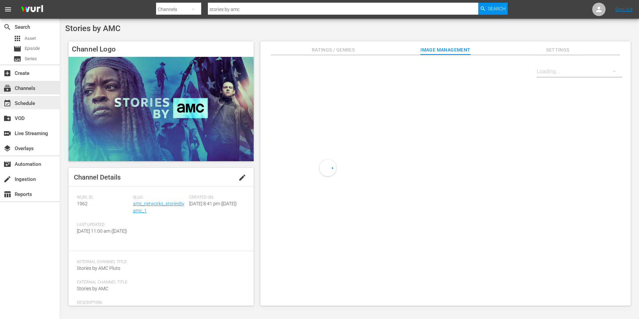  What do you see at coordinates (159, 262) in the screenshot?
I see `span: Internal Channel Title:` at bounding box center [159, 262].